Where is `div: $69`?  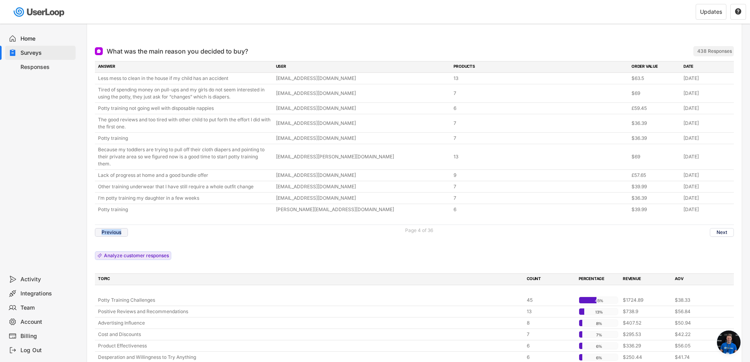
div: $69 is located at coordinates (655, 93).